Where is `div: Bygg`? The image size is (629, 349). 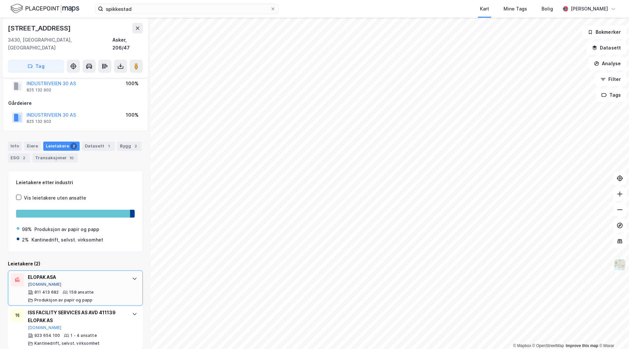 div: Bygg is located at coordinates (129, 146).